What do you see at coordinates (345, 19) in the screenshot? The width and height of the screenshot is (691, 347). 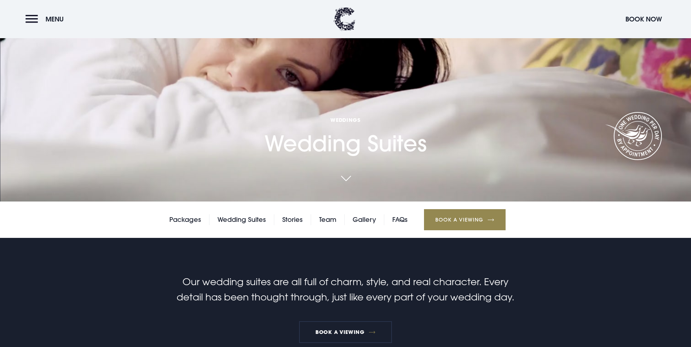 I see `img: Clandeboye Lodge` at bounding box center [345, 19].